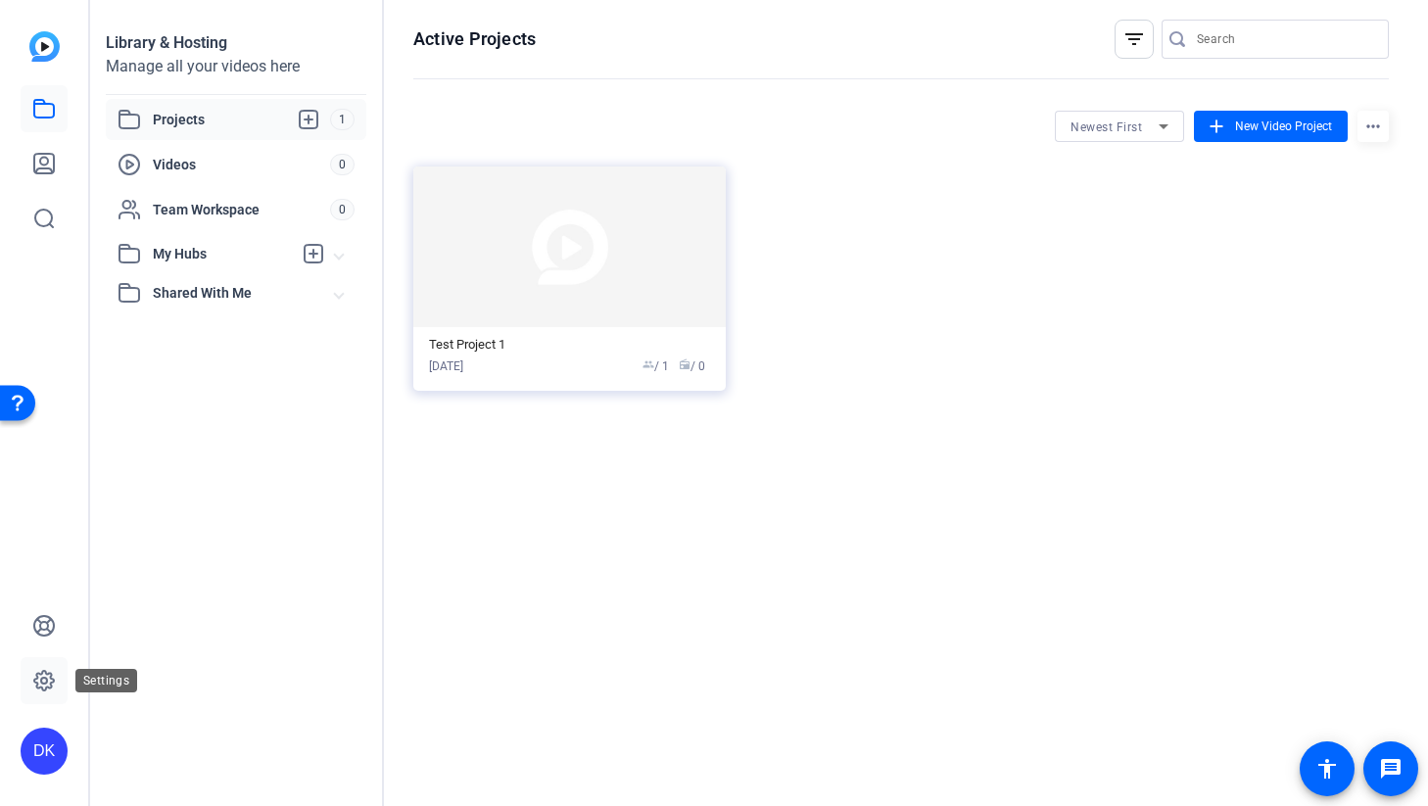 The height and width of the screenshot is (806, 1428). I want to click on img: Project thumbnail, so click(569, 247).